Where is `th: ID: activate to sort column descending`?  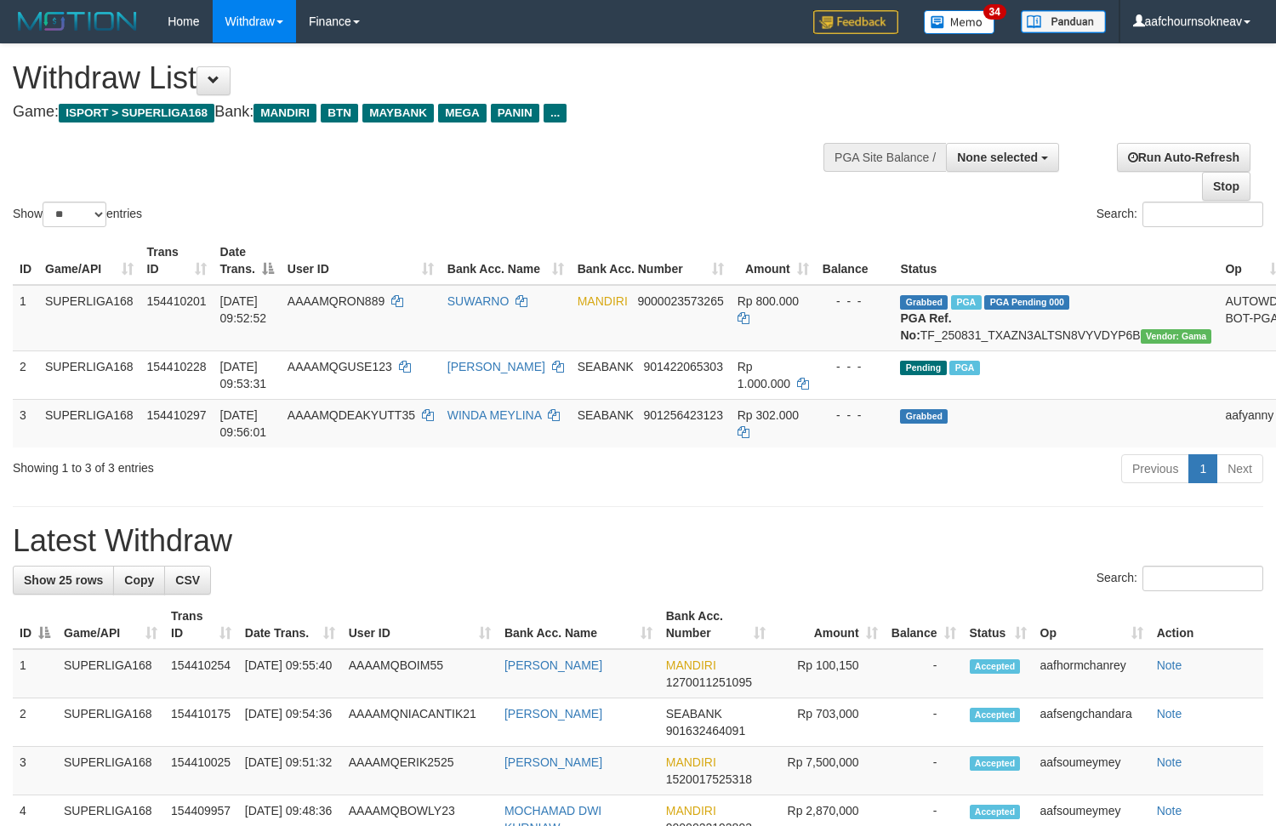 th: ID: activate to sort column descending is located at coordinates (35, 624).